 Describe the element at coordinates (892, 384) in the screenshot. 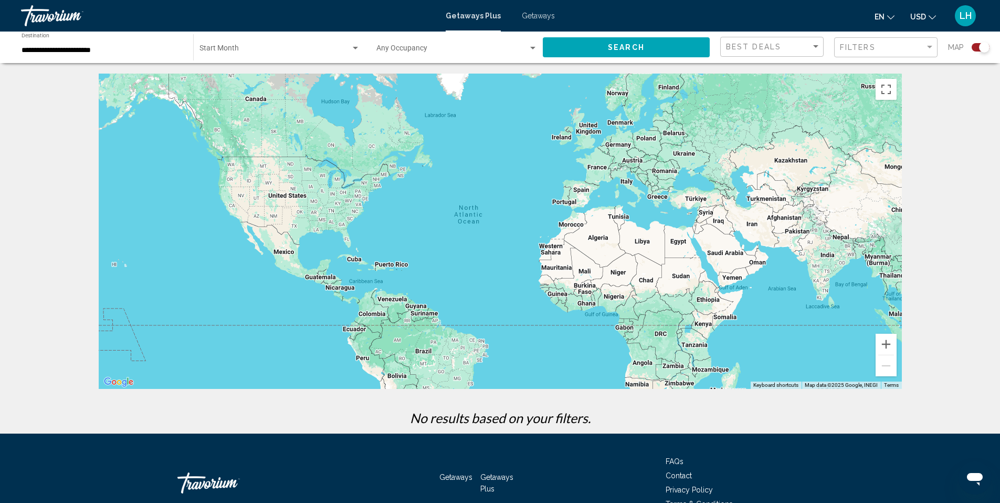

I see `a: Terms` at that location.